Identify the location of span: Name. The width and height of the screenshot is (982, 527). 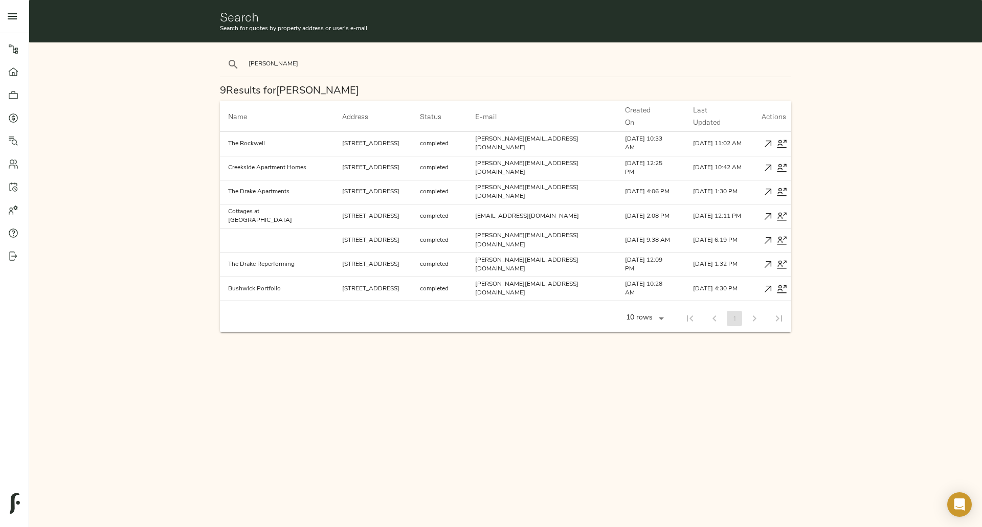
(244, 117).